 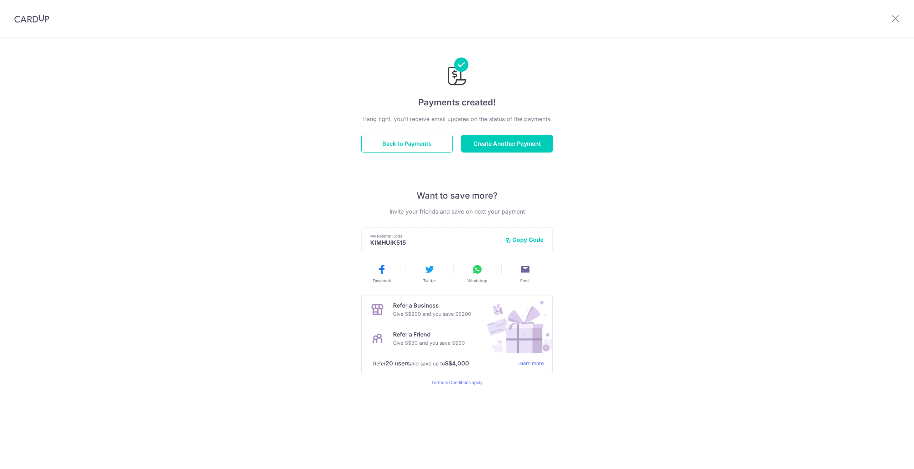 What do you see at coordinates (435, 236) in the screenshot?
I see `p: My Referral Code` at bounding box center [435, 236].